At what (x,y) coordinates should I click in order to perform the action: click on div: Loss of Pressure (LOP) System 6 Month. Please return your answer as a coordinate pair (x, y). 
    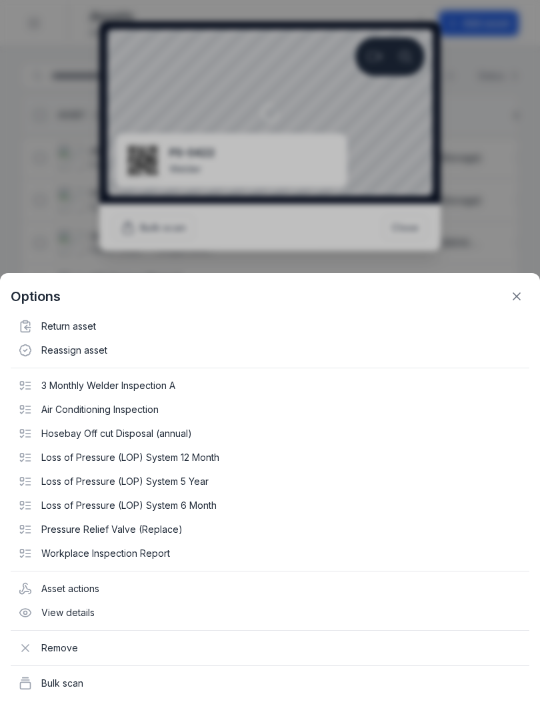
    Looking at the image, I should click on (270, 506).